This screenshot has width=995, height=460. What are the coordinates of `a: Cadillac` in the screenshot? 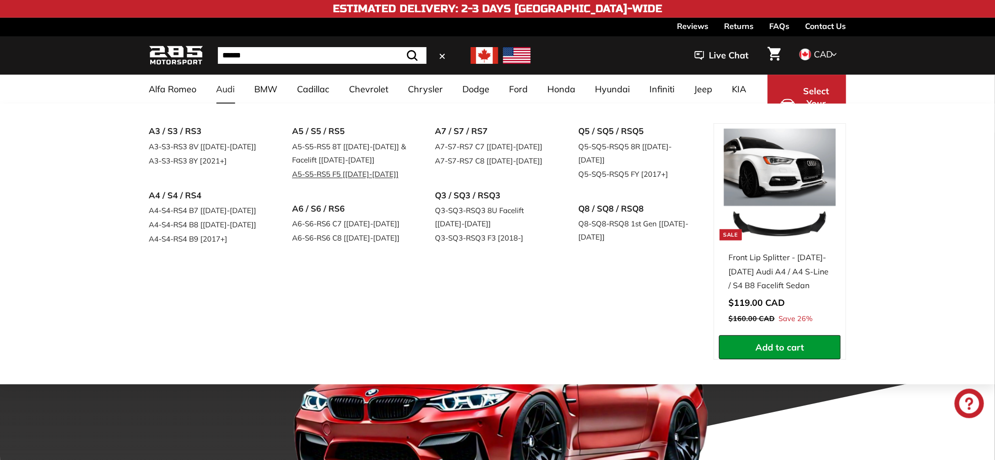 It's located at (314, 89).